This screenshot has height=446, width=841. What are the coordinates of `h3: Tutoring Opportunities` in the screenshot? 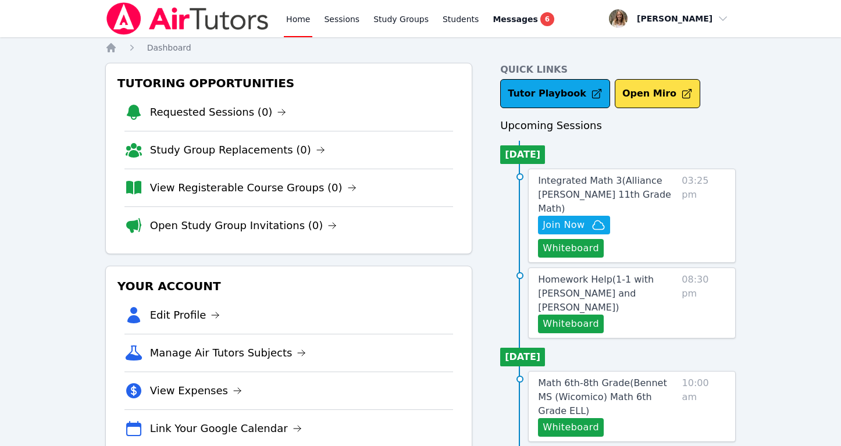 It's located at (289, 83).